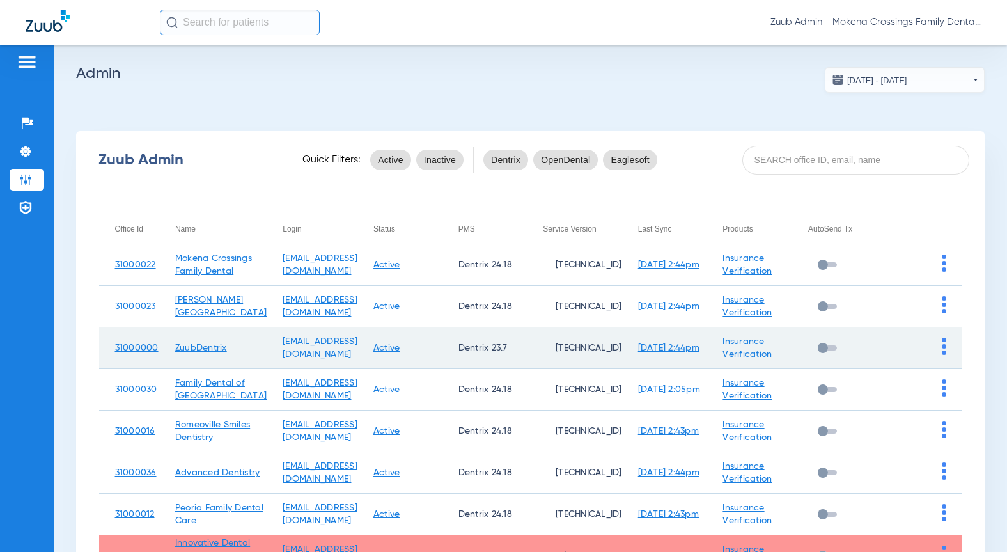  Describe the element at coordinates (440, 160) in the screenshot. I see `span: Inactive` at that location.